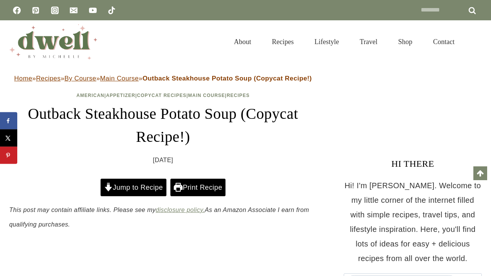 The width and height of the screenshot is (491, 276). Describe the element at coordinates (198, 188) in the screenshot. I see `a: Print Recipe` at that location.